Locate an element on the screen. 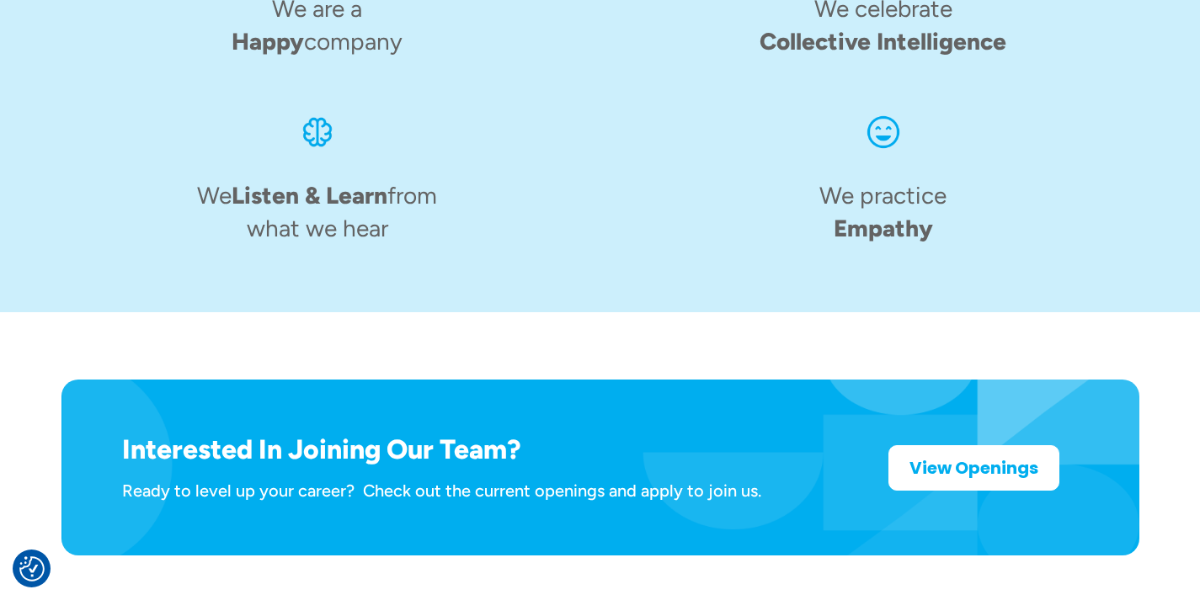  h4: We practice is located at coordinates (883, 212).